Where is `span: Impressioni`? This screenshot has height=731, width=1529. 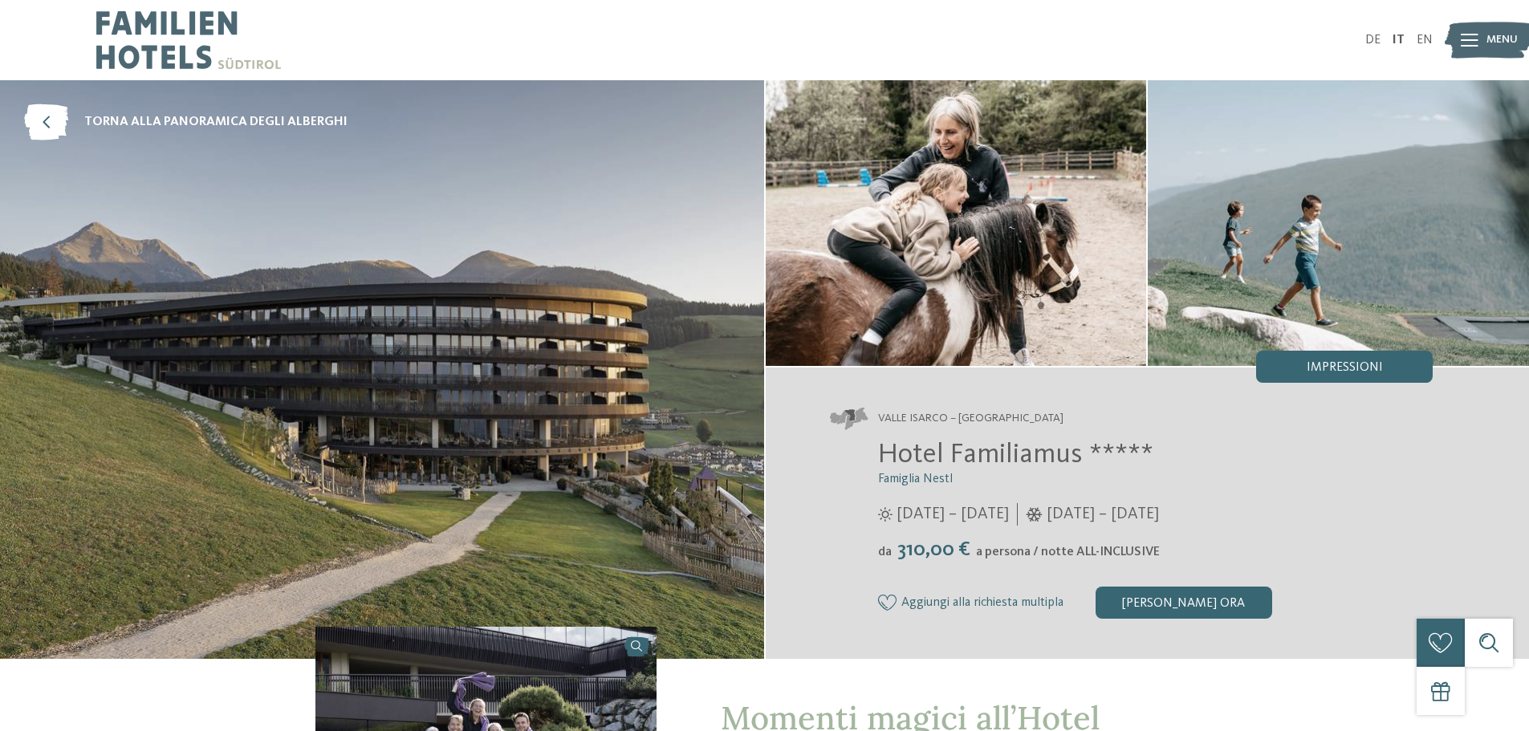 span: Impressioni is located at coordinates (1344, 368).